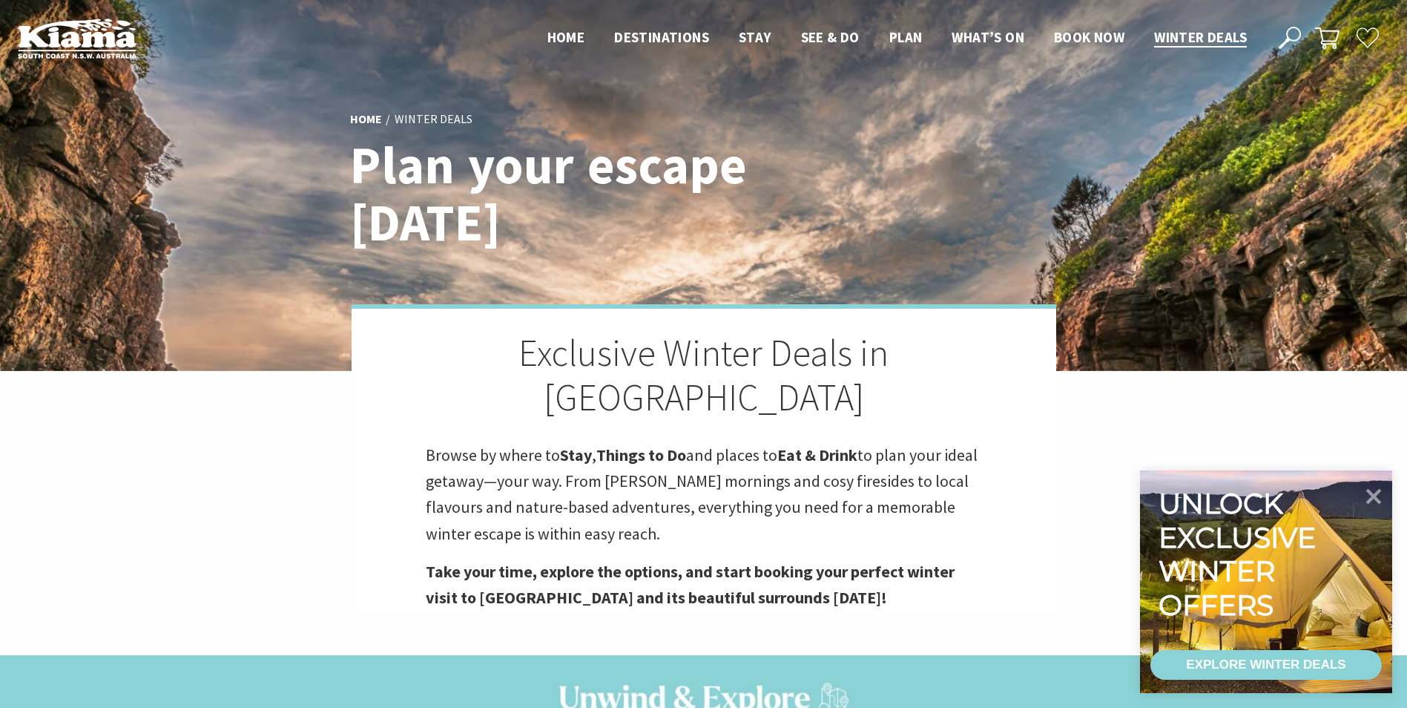 This screenshot has height=708, width=1407. I want to click on span: Plan, so click(906, 37).